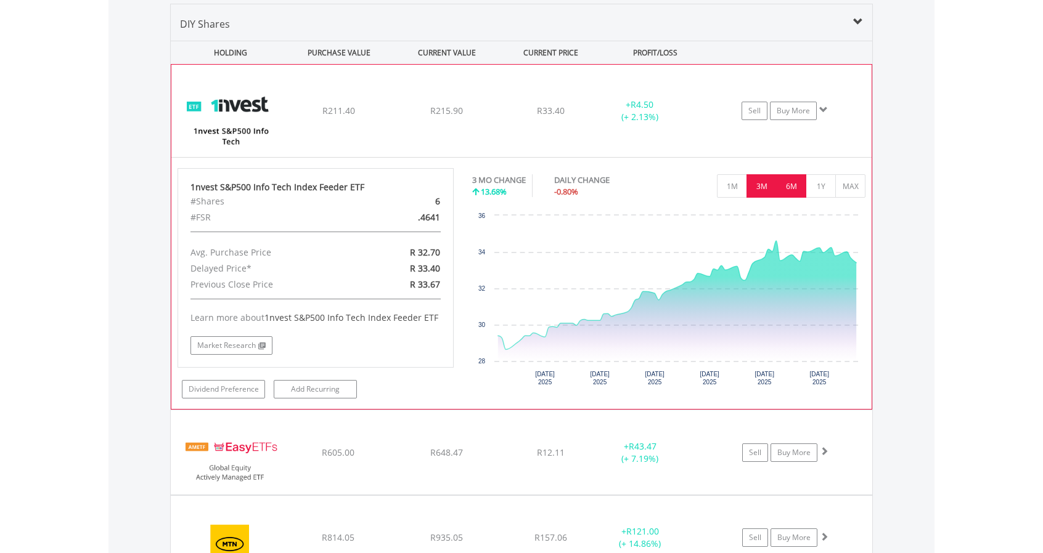 Image resolution: width=1043 pixels, height=553 pixels. Describe the element at coordinates (316, 187) in the screenshot. I see `div: 1nvest S&P500 Info Tech Index Feeder ETF` at that location.